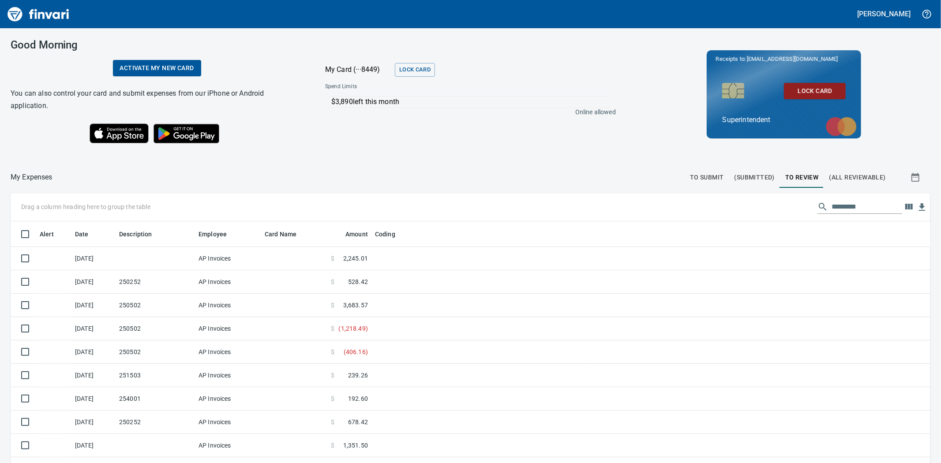  Describe the element at coordinates (157, 45) in the screenshot. I see `h3: Good Morning` at that location.